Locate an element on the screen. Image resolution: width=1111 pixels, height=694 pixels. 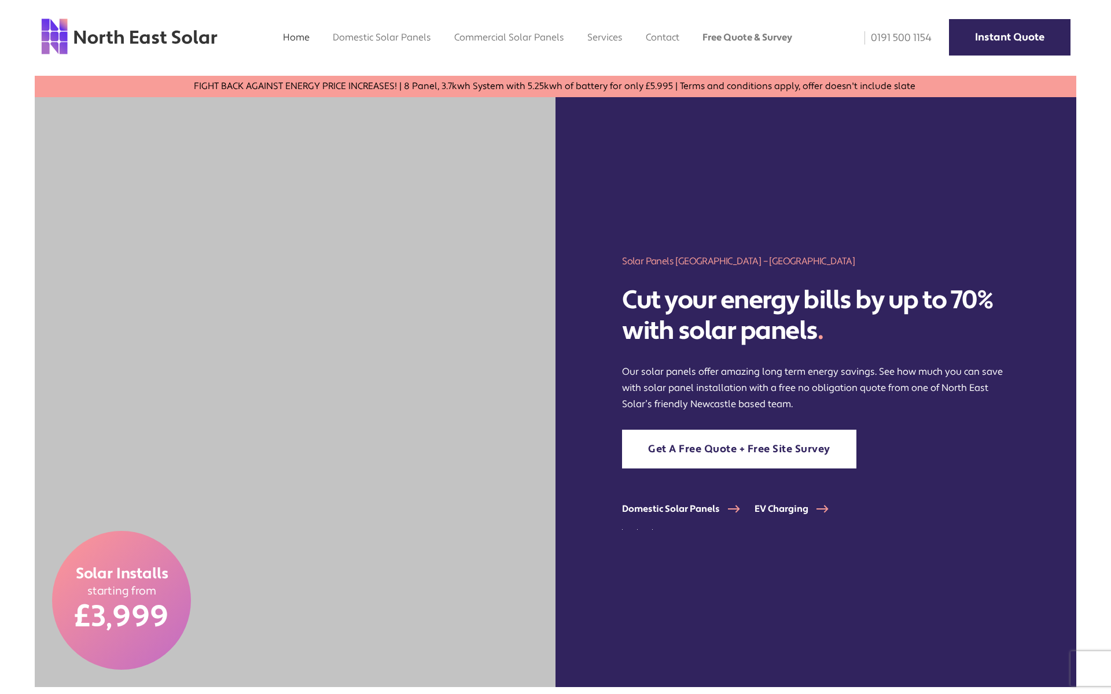
a: Services is located at coordinates (605, 37).